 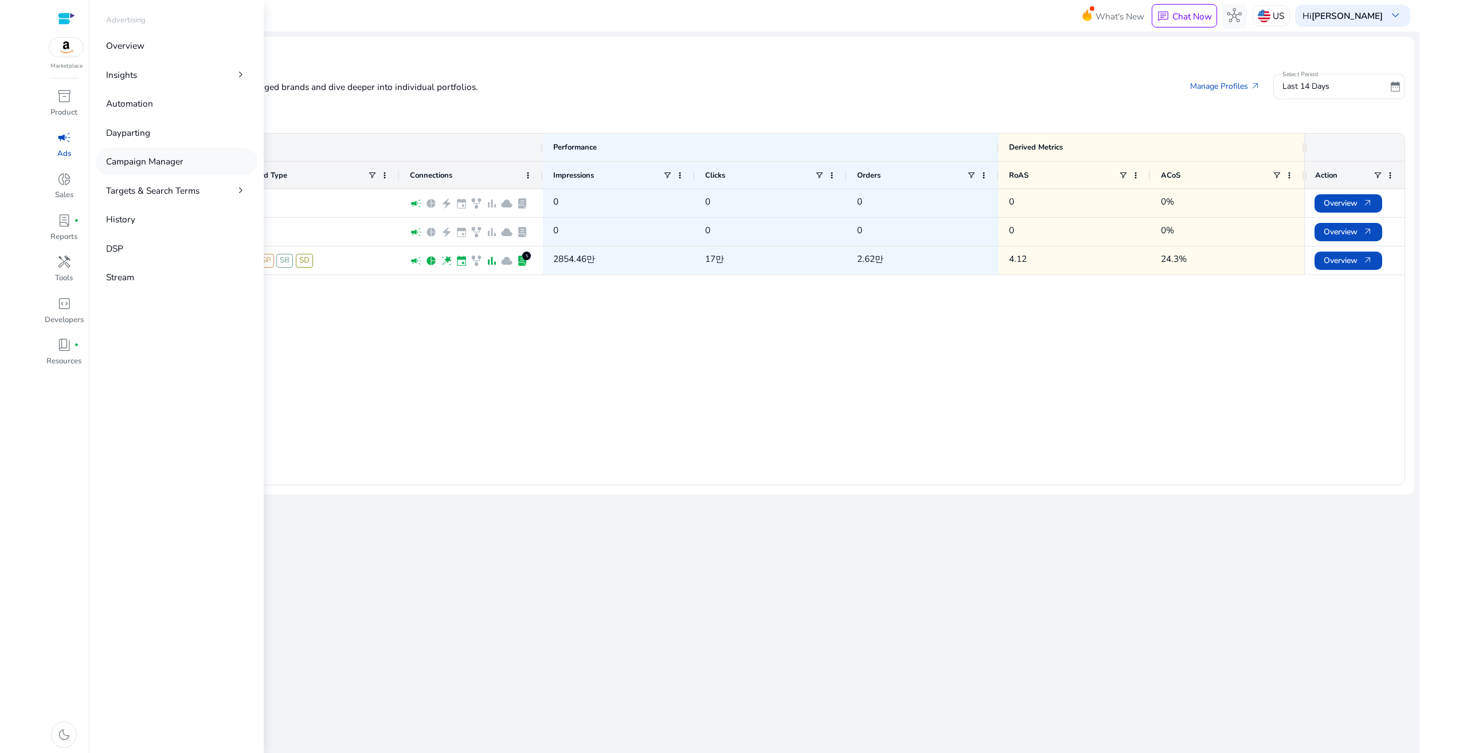 I want to click on span: RoAS, so click(x=1019, y=175).